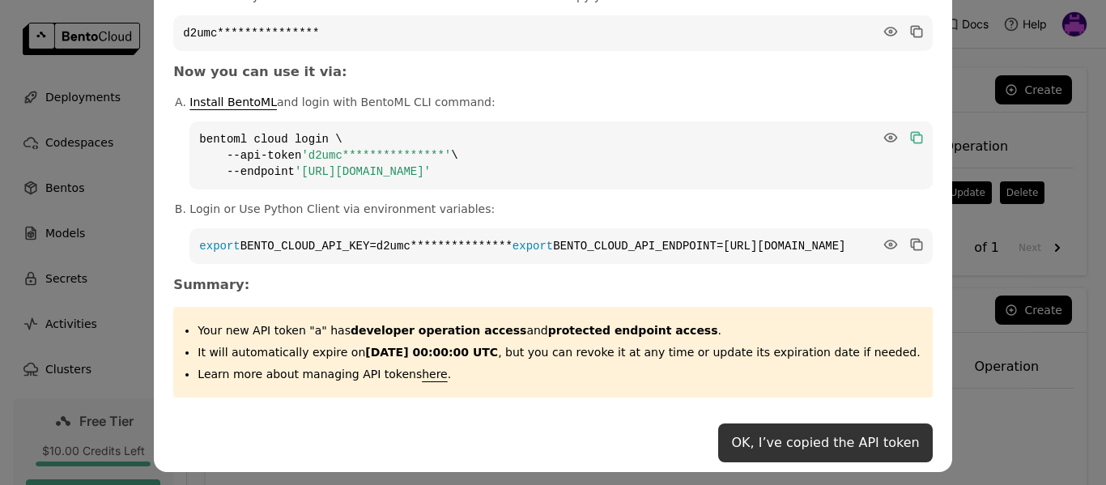  I want to click on a: here, so click(435, 374).